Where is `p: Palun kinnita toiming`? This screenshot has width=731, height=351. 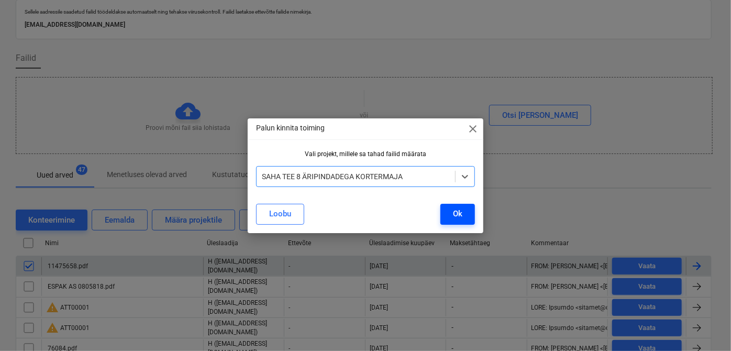
p: Palun kinnita toiming is located at coordinates (290, 128).